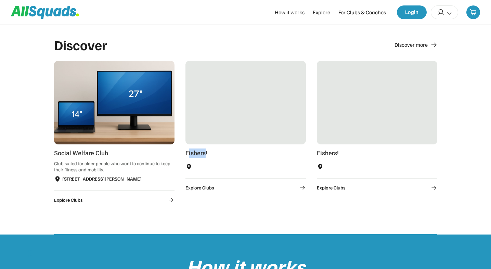  I want to click on div: Explore, so click(321, 12).